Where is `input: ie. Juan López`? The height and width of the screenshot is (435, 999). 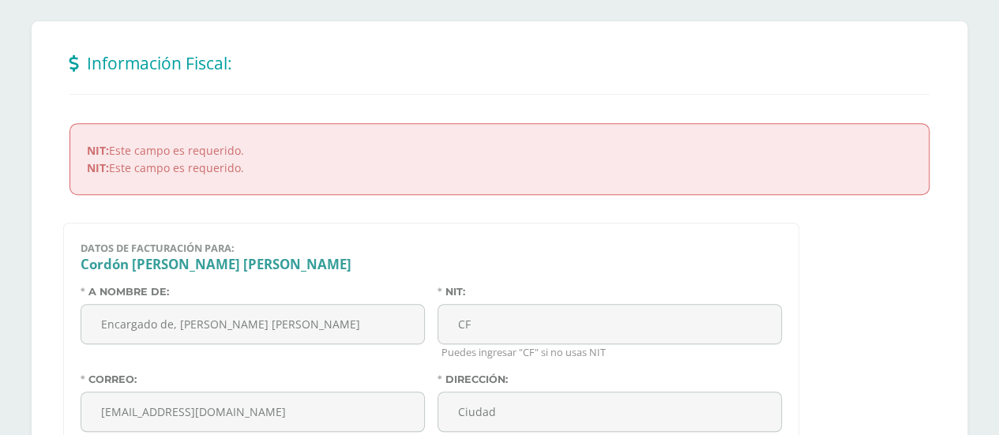 input: ie. Juan López is located at coordinates (253, 324).